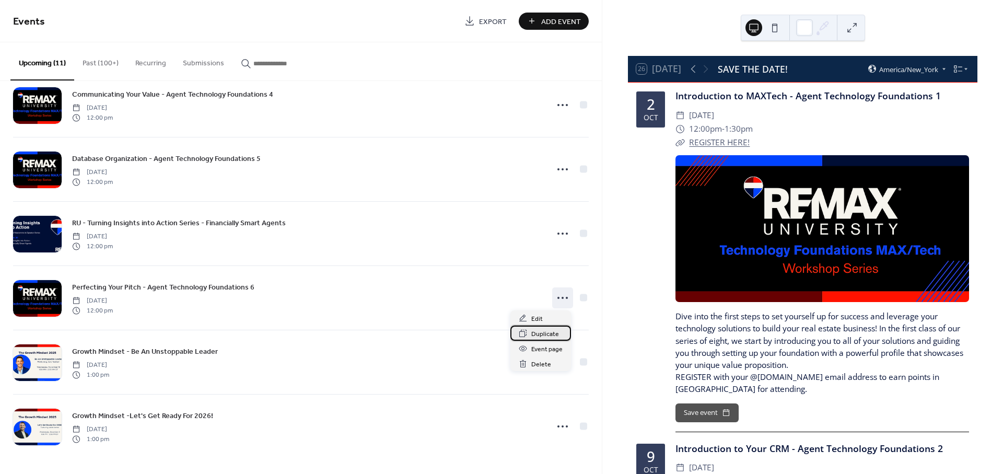 Image resolution: width=1003 pixels, height=474 pixels. Describe the element at coordinates (908, 69) in the screenshot. I see `span: America/New_York` at that location.